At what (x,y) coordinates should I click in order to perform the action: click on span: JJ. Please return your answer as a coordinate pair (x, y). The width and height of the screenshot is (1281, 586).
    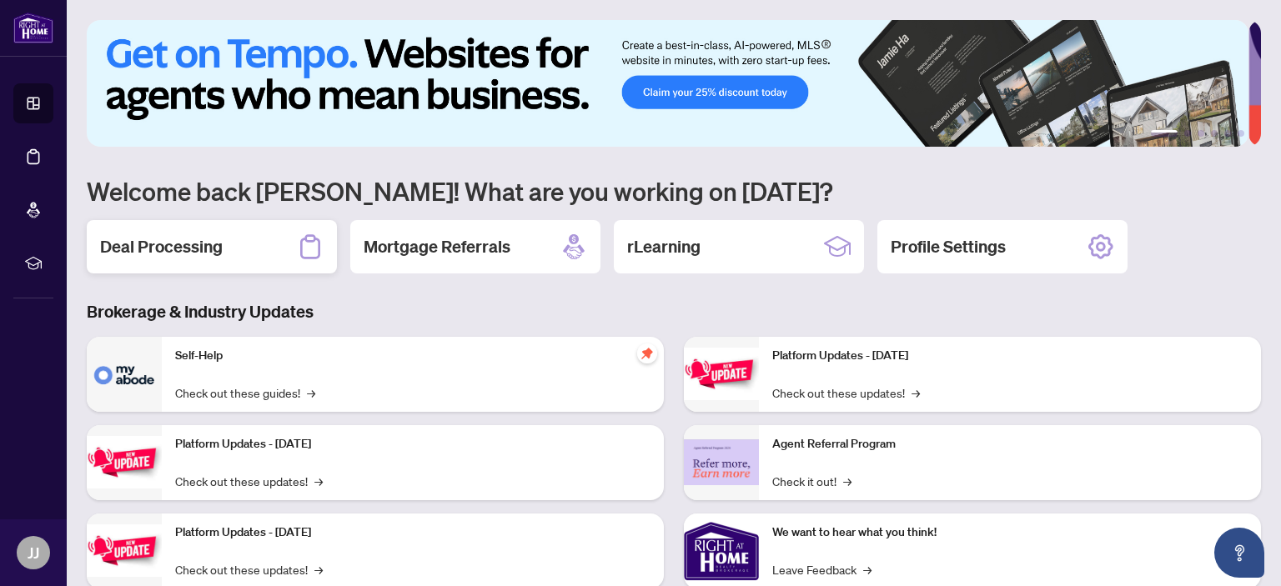
    Looking at the image, I should click on (33, 553).